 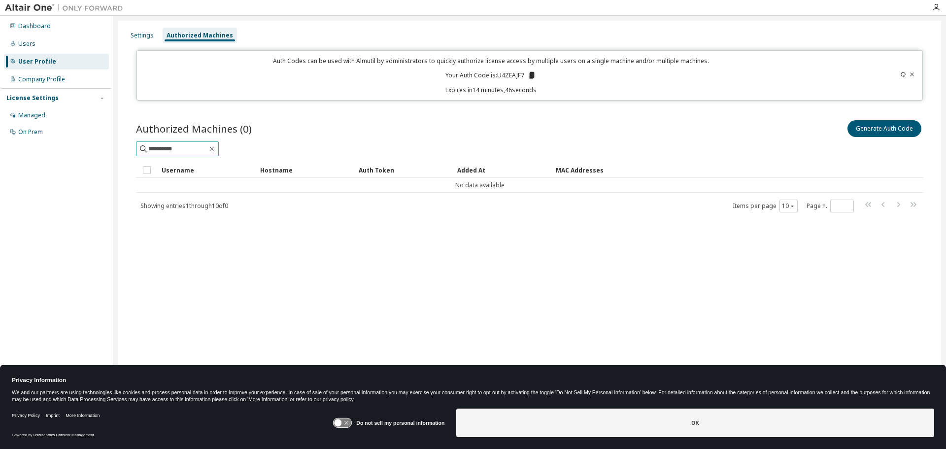 What do you see at coordinates (142, 35) in the screenshot?
I see `div: Settings` at bounding box center [142, 35].